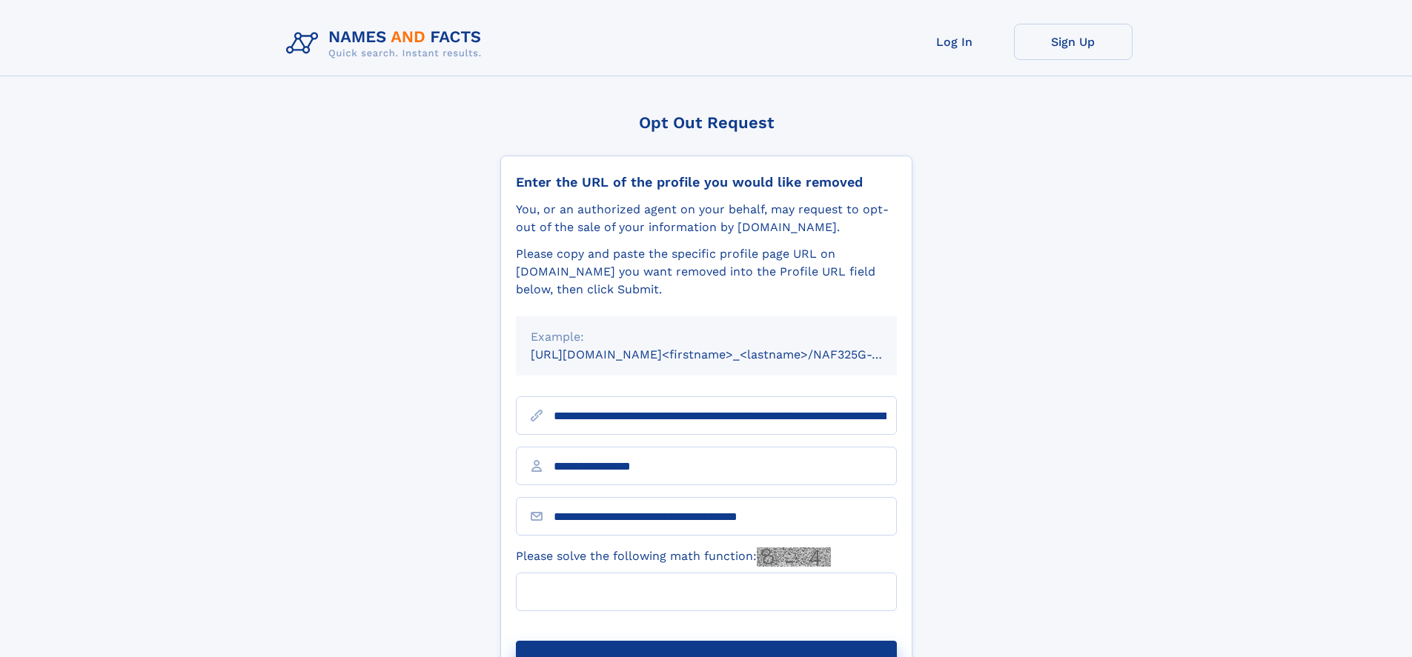  Describe the element at coordinates (706, 337) in the screenshot. I see `div: Example:` at that location.